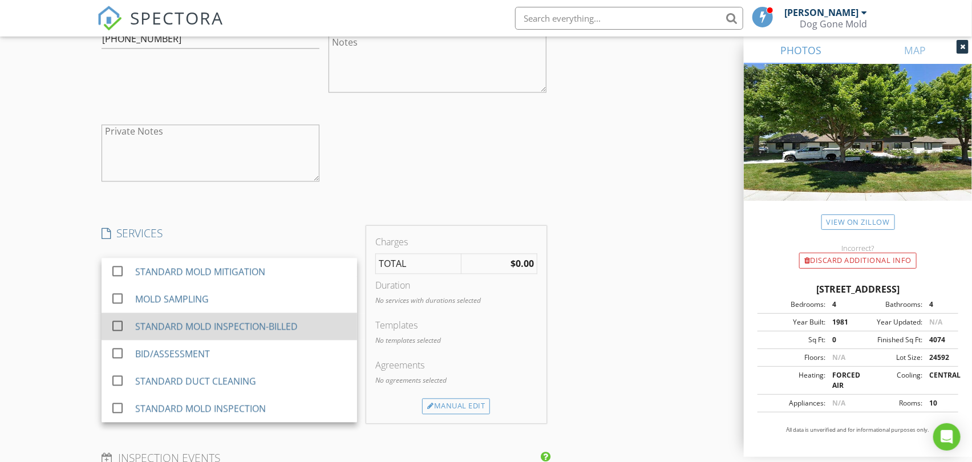 Image resolution: width=972 pixels, height=462 pixels. Describe the element at coordinates (793, 322) in the screenshot. I see `div: Year Built:` at that location.